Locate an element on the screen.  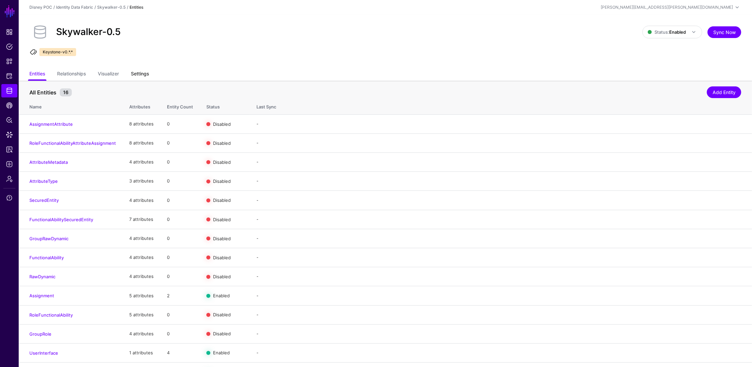
th: Last Sync is located at coordinates (501, 106).